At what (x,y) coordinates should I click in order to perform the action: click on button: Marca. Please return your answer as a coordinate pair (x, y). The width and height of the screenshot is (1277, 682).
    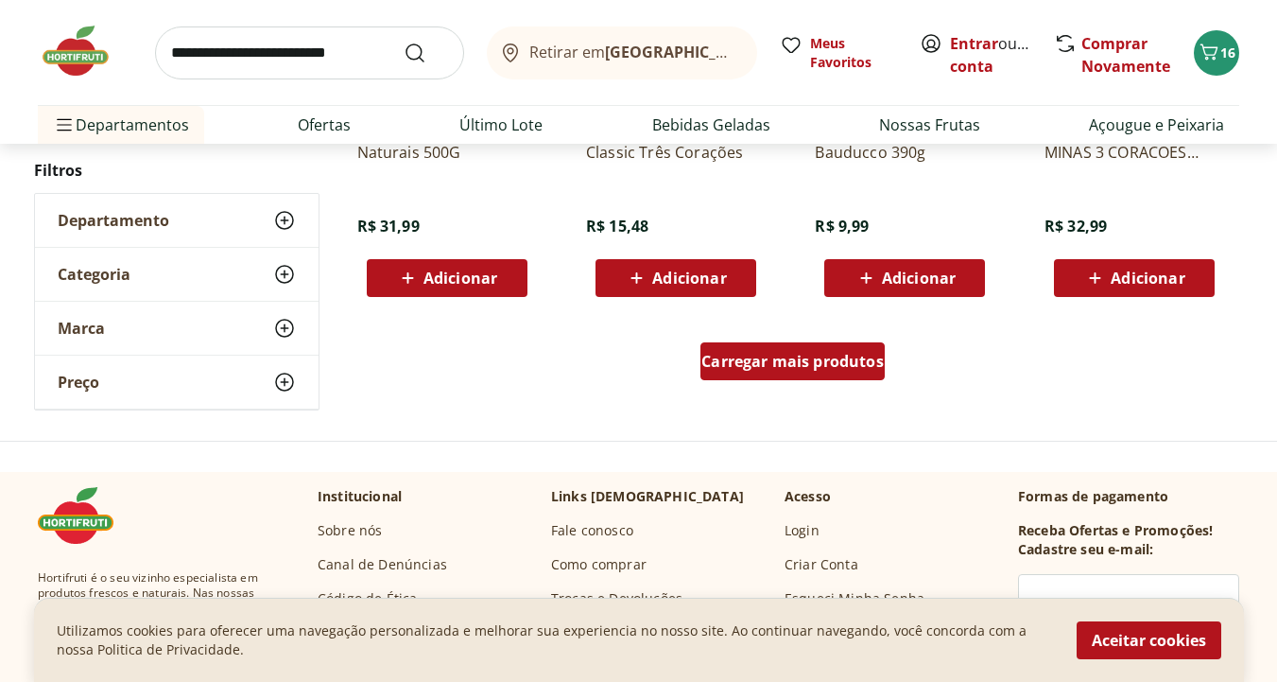
    Looking at the image, I should click on (177, 328).